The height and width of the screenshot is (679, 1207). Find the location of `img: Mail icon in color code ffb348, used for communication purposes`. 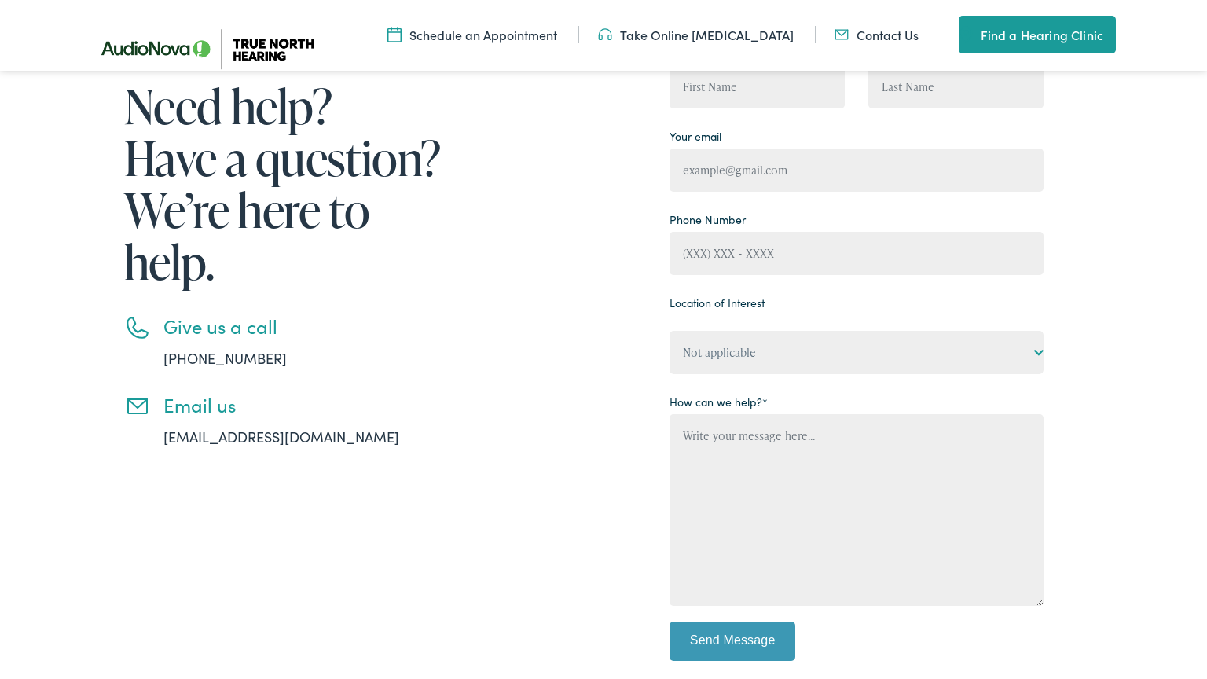

img: Mail icon in color code ffb348, used for communication purposes is located at coordinates (841, 35).